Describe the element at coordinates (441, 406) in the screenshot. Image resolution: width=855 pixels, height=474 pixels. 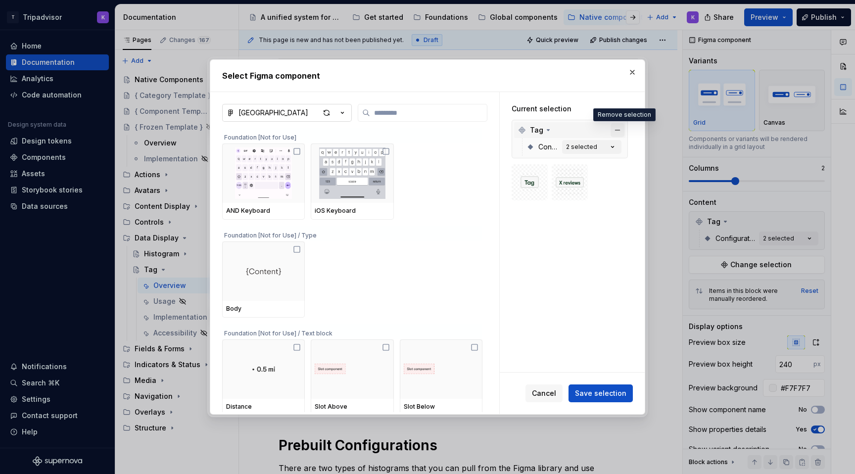
I see `div: Slot Below` at that location.